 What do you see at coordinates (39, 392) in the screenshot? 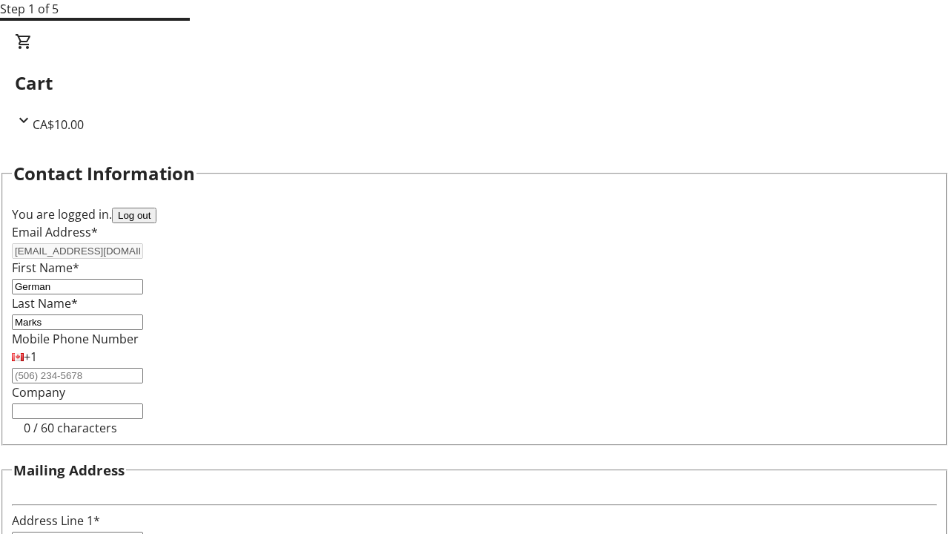
I see `label: Company` at bounding box center [39, 392].